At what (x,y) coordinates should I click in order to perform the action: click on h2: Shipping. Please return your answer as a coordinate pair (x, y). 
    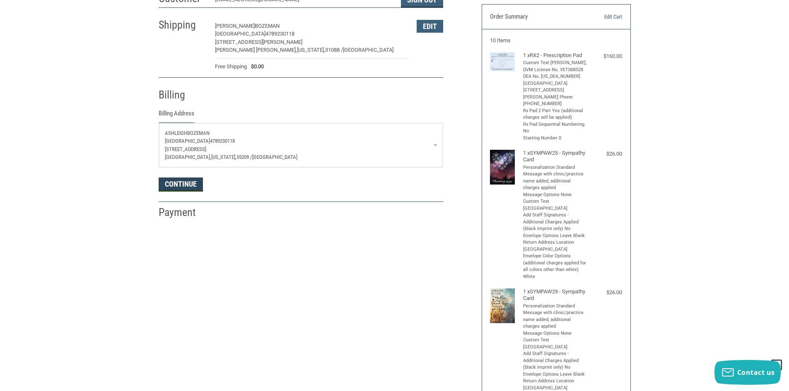
    Looking at the image, I should click on (183, 25).